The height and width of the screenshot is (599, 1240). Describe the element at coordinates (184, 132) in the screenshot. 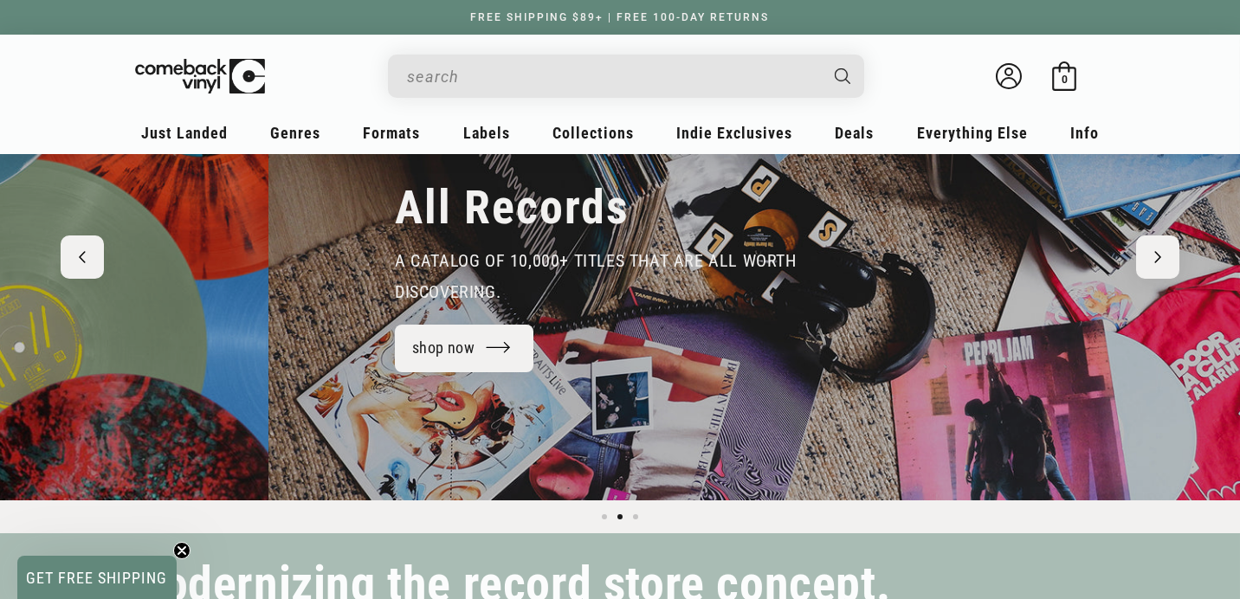

I see `span: Just Landed` at that location.